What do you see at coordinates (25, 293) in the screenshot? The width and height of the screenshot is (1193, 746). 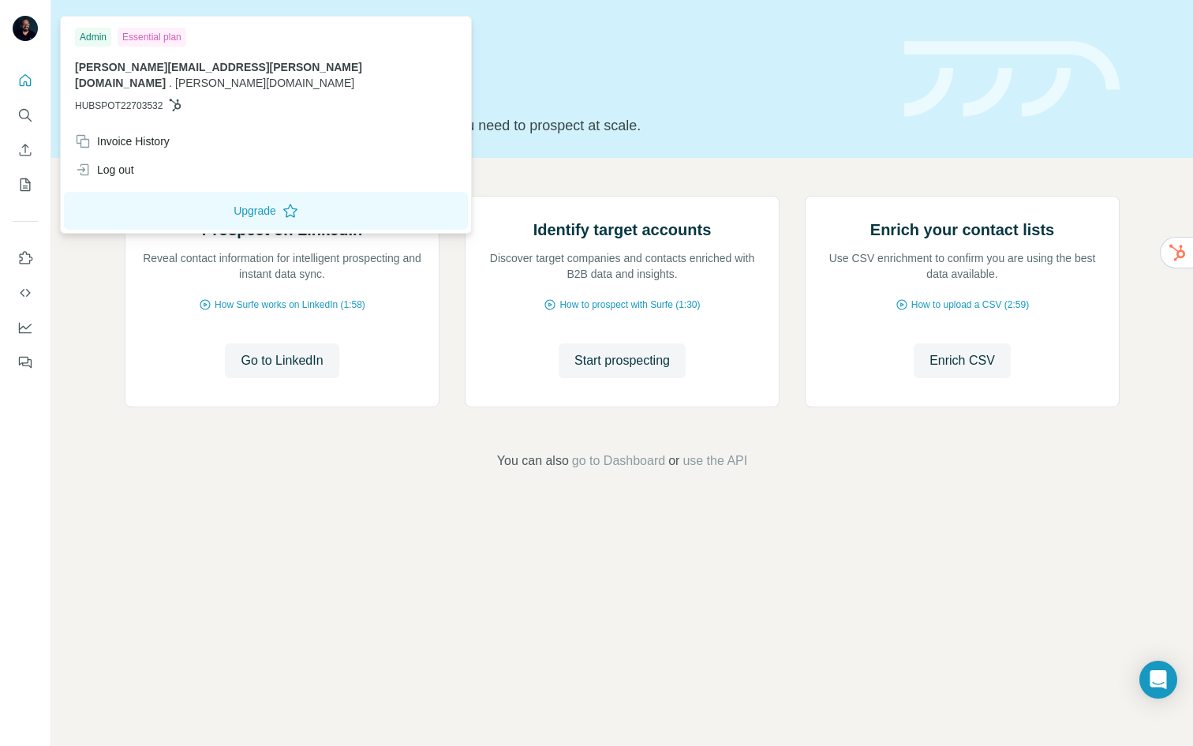 I see `button: Use Surfe API` at bounding box center [25, 293].